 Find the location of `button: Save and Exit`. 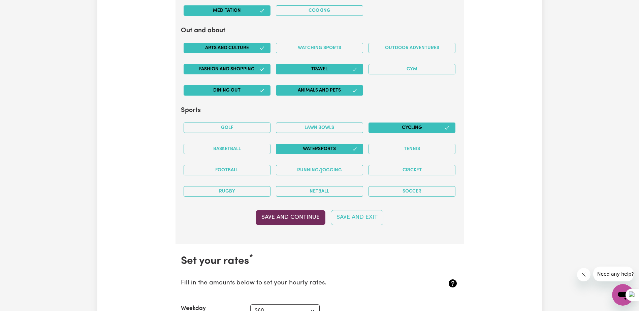

button: Save and Exit is located at coordinates (357, 218).